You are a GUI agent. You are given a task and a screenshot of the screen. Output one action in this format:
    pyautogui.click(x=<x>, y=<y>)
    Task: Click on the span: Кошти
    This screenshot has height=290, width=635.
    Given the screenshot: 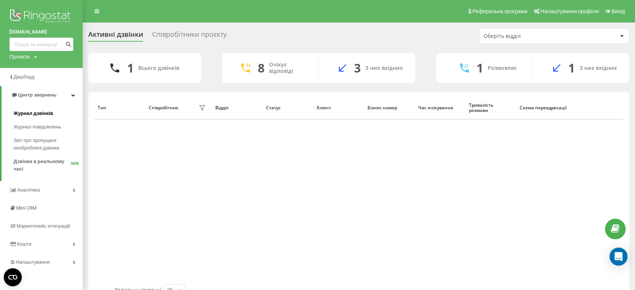 What is the action you would take?
    pyautogui.click(x=24, y=244)
    